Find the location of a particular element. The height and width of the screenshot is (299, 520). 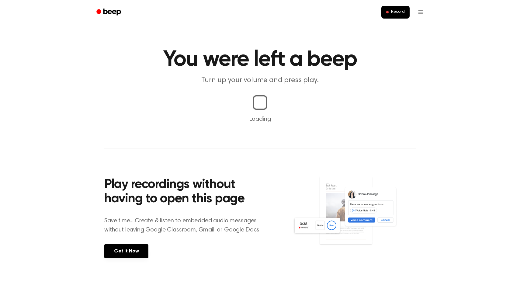

h2: Play recordings without having to open this page is located at coordinates (186, 192).